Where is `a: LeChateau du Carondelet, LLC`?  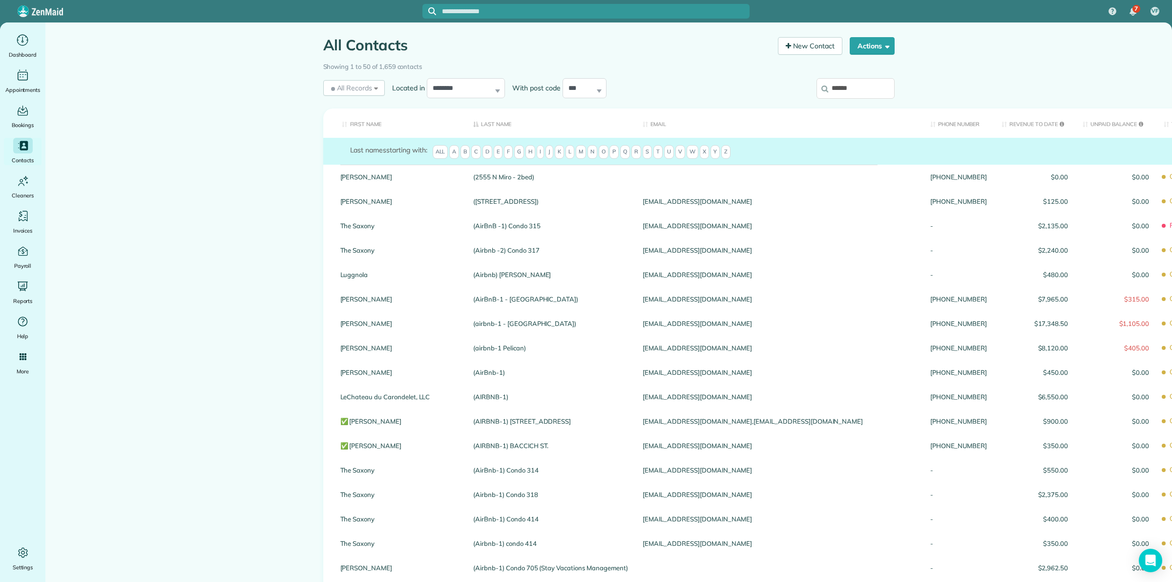
a: LeChateau du Carondelet, LLC is located at coordinates (399, 396).